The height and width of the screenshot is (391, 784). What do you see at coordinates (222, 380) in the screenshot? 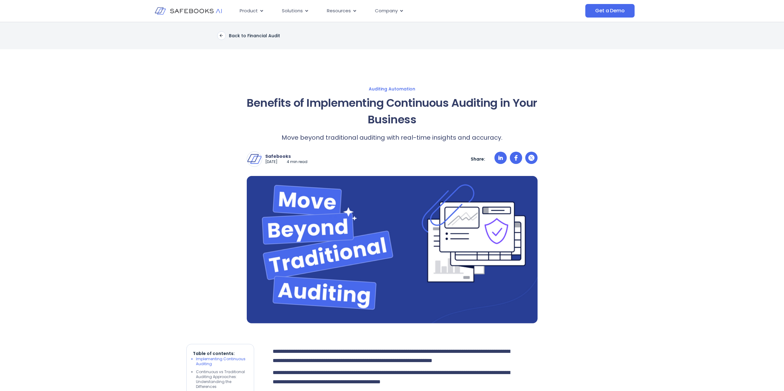
I see `li: Continuous vs Traditional Auditing Approaches: Understanding the Differences` at bounding box center [222, 380].